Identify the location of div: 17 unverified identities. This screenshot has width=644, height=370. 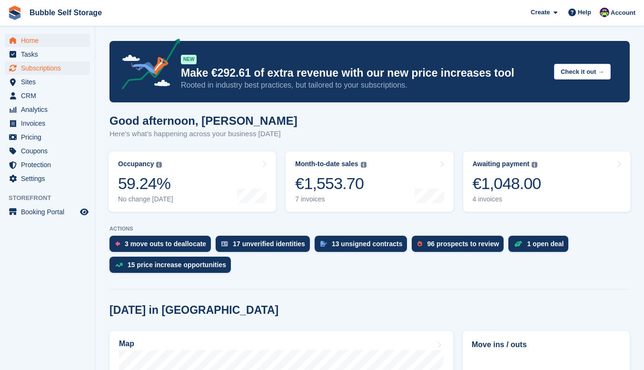
(269, 244).